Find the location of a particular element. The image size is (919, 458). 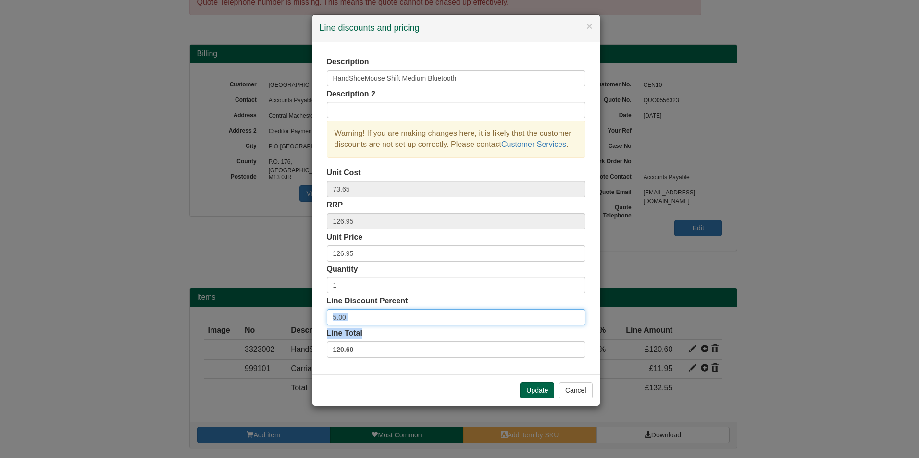

a: Customer Services is located at coordinates (533, 144).